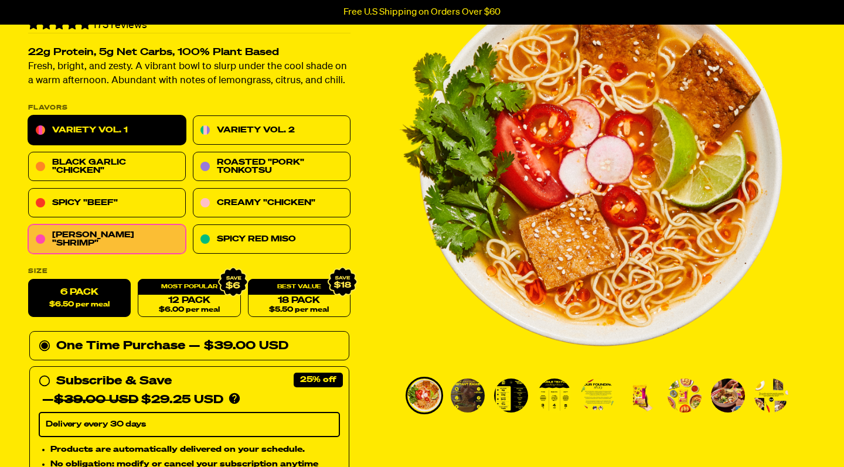 The height and width of the screenshot is (467, 844). What do you see at coordinates (189, 53) in the screenshot?
I see `h2: 22g Protein, 5g Net Carbs, 100% Plant Based` at bounding box center [189, 53].